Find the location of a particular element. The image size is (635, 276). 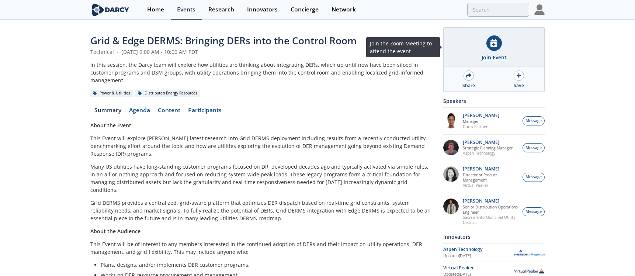

div: Distributed Energy Resources is located at coordinates (167, 93).